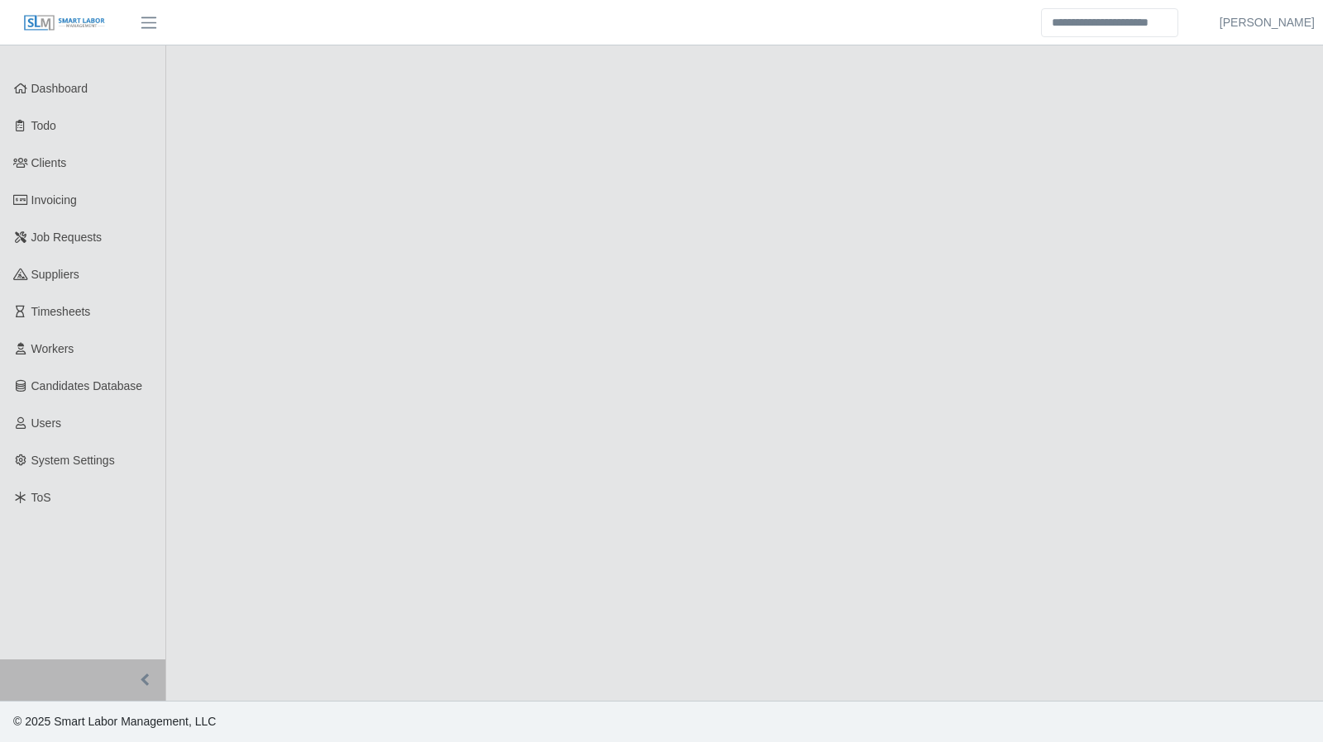 Image resolution: width=1323 pixels, height=742 pixels. I want to click on span: Dashboard, so click(60, 88).